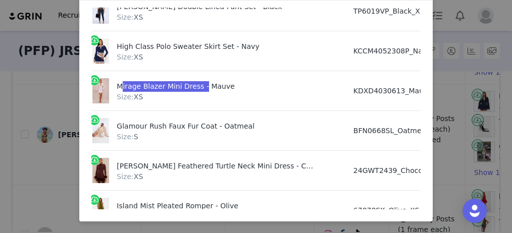  What do you see at coordinates (217, 85) in the screenshot?
I see `div: Mirage Blazer Mini Dress - Mauve` at bounding box center [217, 85].